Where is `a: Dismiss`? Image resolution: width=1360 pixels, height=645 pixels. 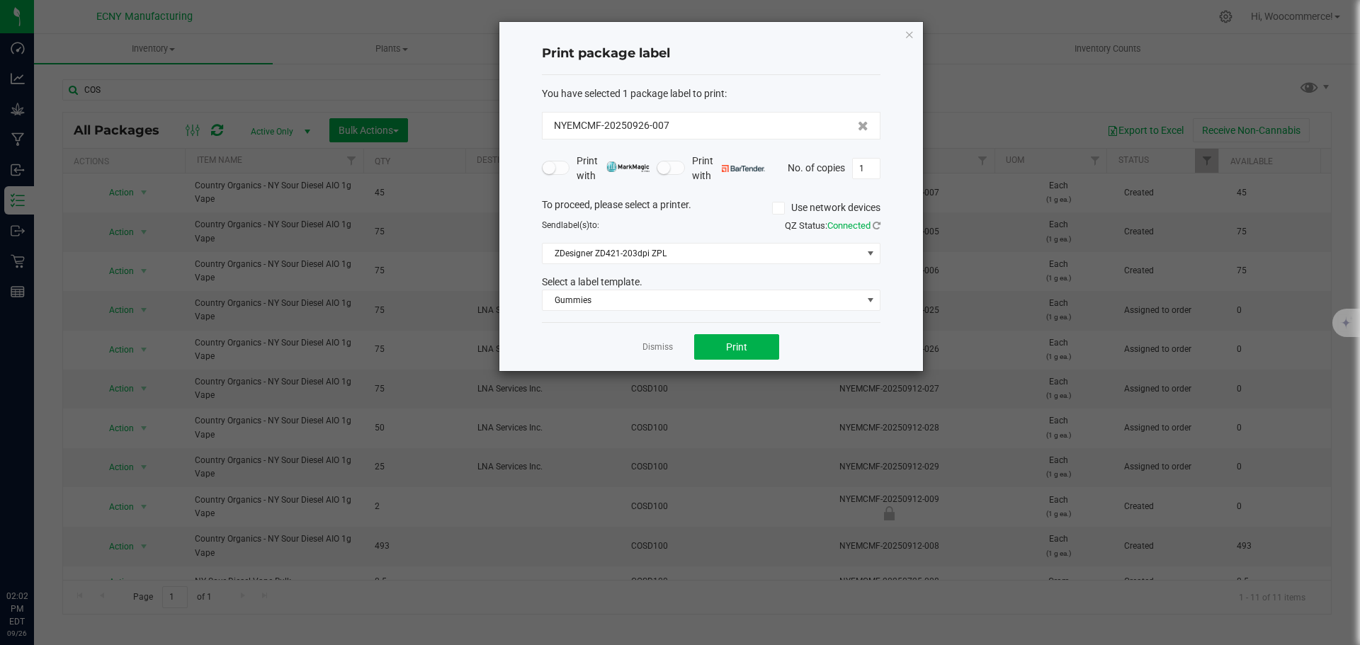 a: Dismiss is located at coordinates (657, 347).